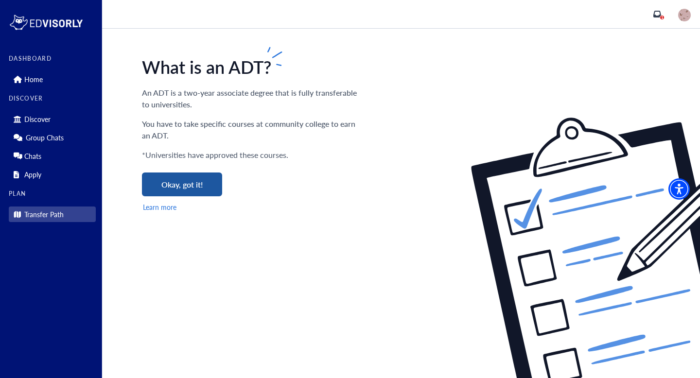 The height and width of the screenshot is (378, 700). Describe the element at coordinates (207, 67) in the screenshot. I see `h1: What is an` at that location.